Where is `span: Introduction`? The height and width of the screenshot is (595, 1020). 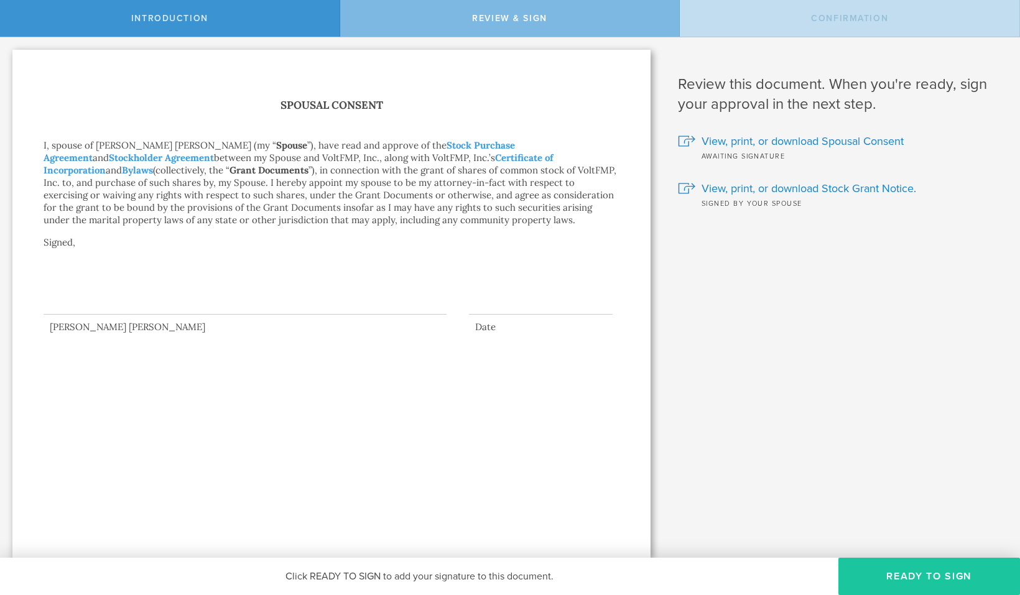 span: Introduction is located at coordinates (170, 18).